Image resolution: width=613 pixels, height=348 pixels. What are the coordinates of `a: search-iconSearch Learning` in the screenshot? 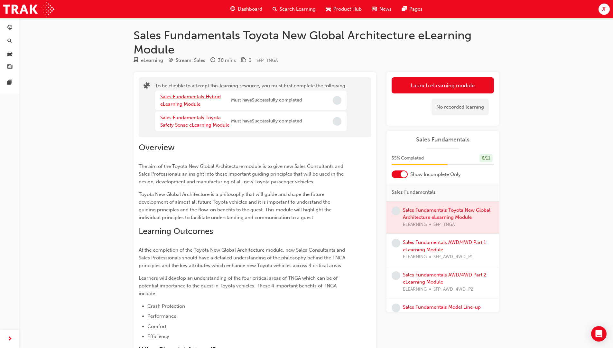 It's located at (294, 9).